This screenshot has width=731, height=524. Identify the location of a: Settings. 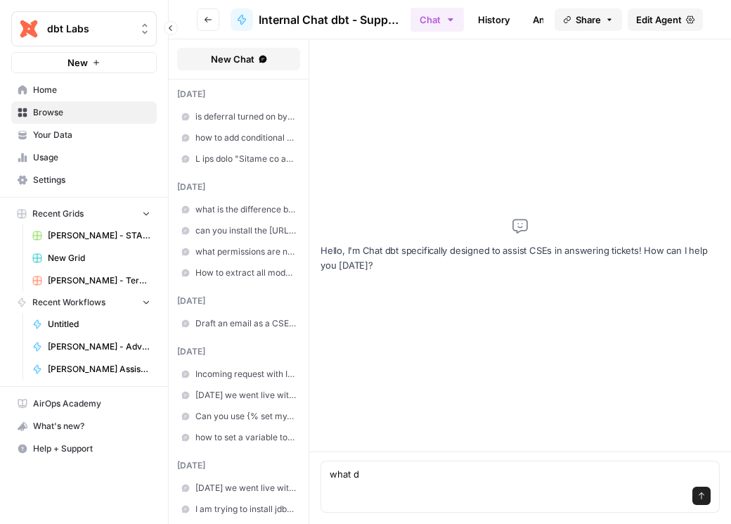
(84, 180).